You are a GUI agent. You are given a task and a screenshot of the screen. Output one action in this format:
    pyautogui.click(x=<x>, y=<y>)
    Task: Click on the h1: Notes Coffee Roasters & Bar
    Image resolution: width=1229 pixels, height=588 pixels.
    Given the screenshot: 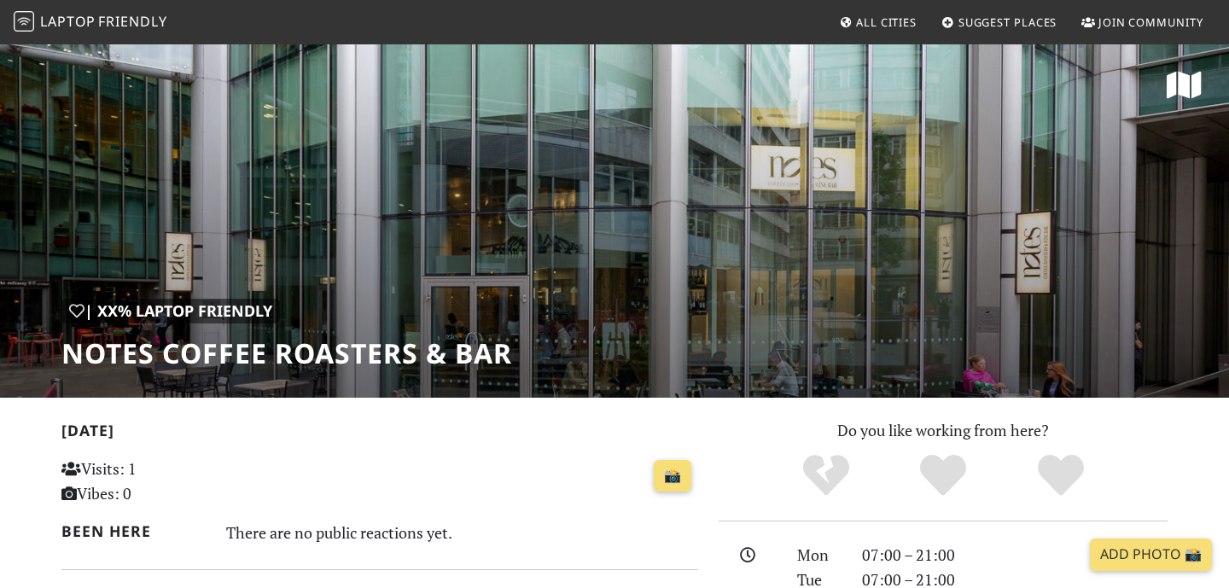 What is the action you would take?
    pyautogui.click(x=287, y=353)
    